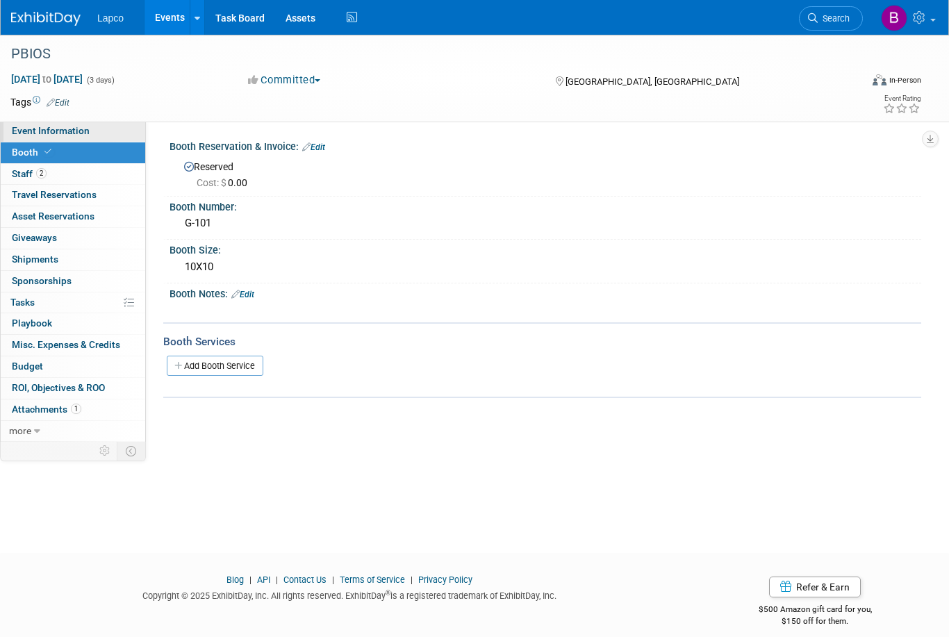 Image resolution: width=949 pixels, height=637 pixels. What do you see at coordinates (545, 267) in the screenshot?
I see `div: 10X10` at bounding box center [545, 267].